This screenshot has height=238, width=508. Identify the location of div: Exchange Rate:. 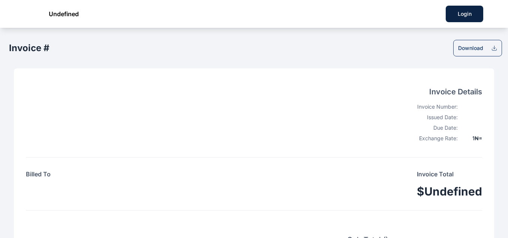
(423, 138).